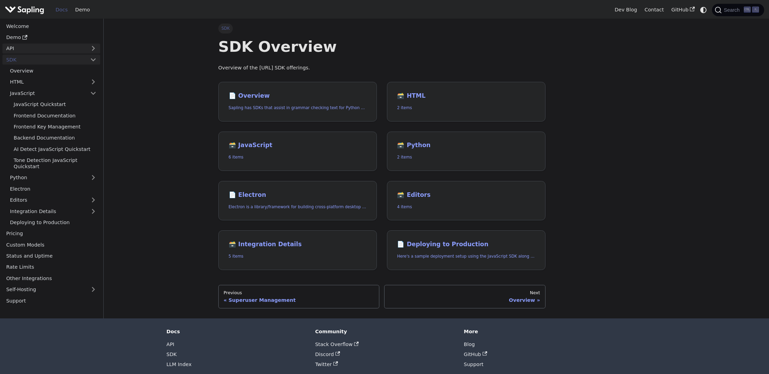  What do you see at coordinates (470, 344) in the screenshot?
I see `a: Blog` at bounding box center [470, 344].